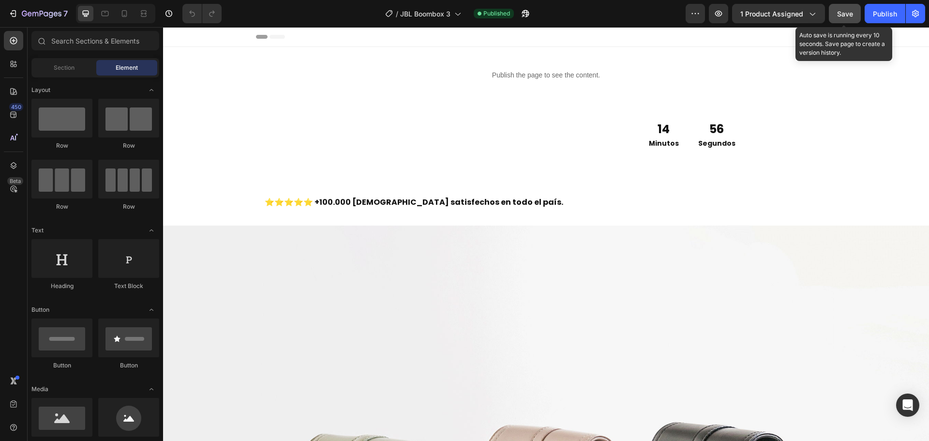 The width and height of the screenshot is (929, 441). Describe the element at coordinates (496, 14) in the screenshot. I see `span: Published` at that location.